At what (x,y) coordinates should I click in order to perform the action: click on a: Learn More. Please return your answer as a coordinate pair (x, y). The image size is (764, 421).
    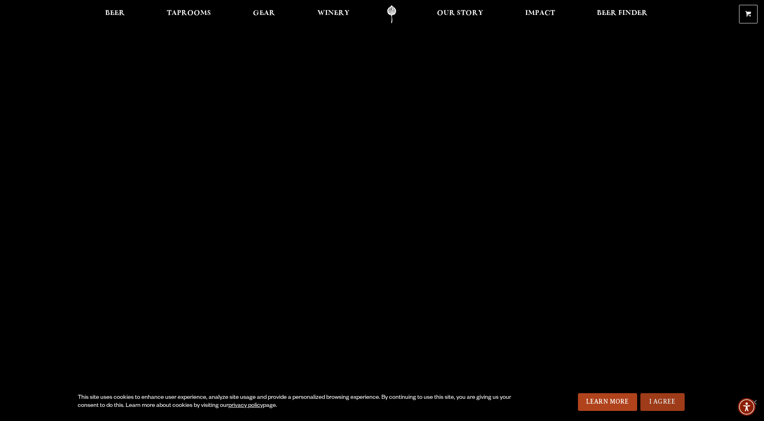
    Looking at the image, I should click on (608, 402).